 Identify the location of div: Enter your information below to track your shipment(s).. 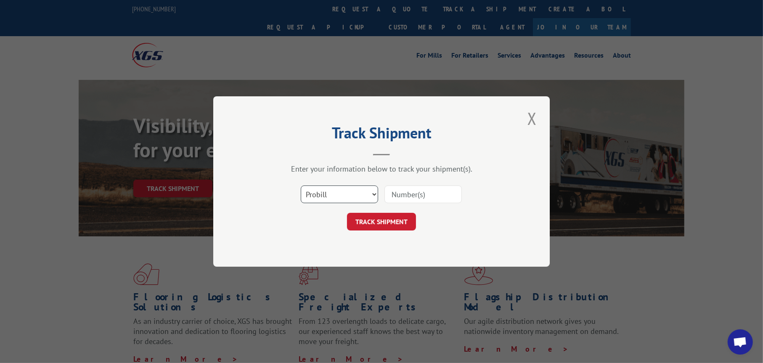
(382, 169).